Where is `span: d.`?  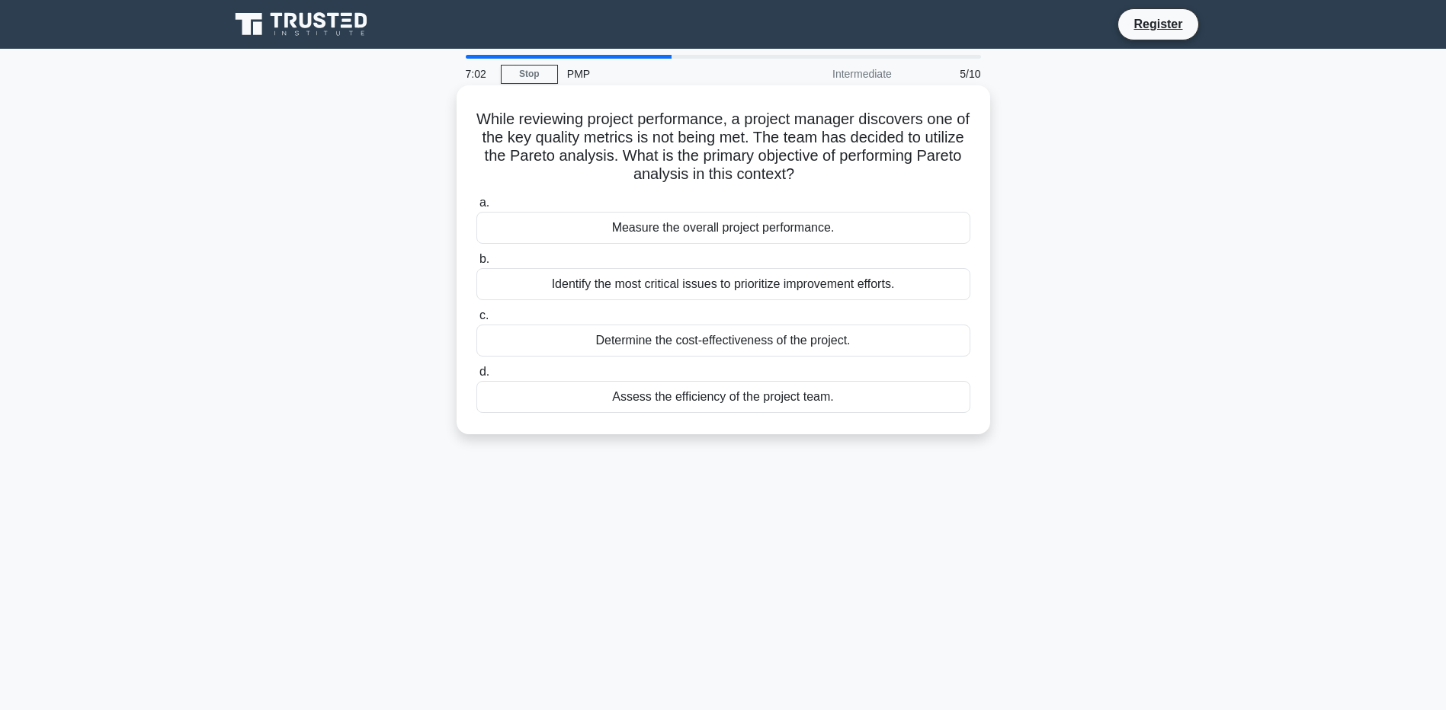
span: d. is located at coordinates (484, 371).